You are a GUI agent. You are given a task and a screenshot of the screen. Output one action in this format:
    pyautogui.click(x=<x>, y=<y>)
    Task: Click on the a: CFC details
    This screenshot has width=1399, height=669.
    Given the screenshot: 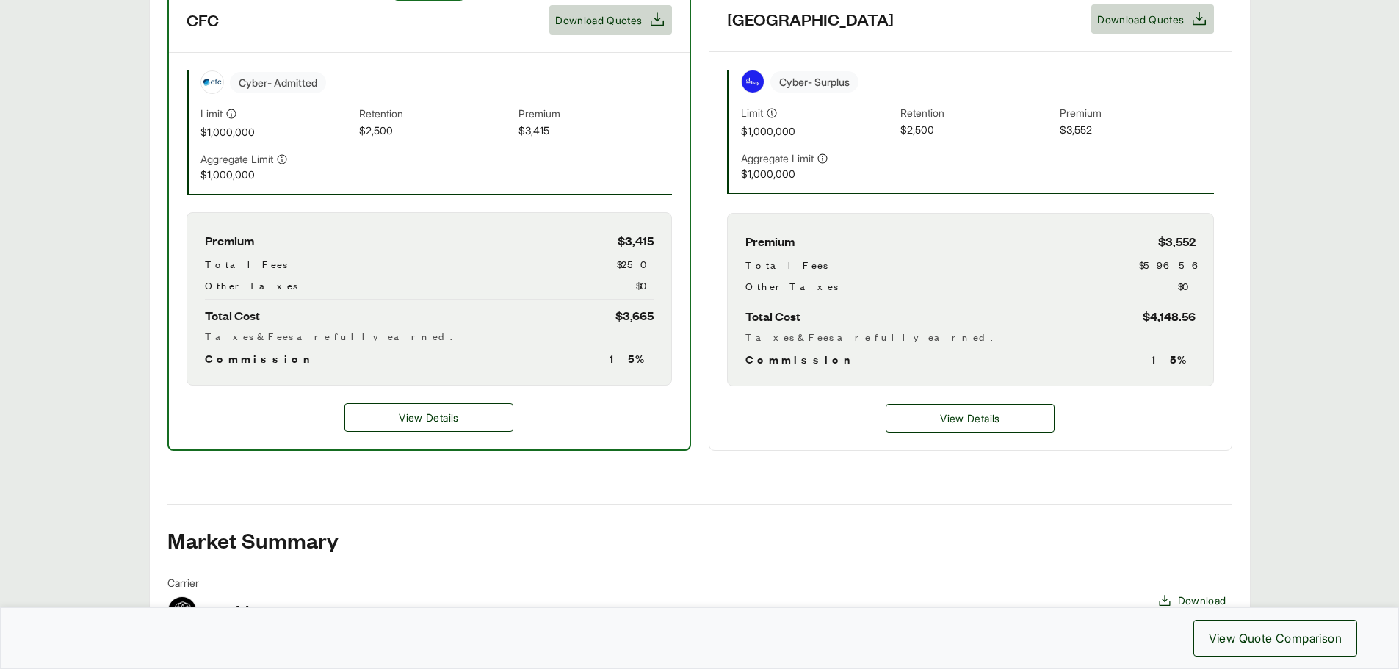 What is the action you would take?
    pyautogui.click(x=429, y=417)
    